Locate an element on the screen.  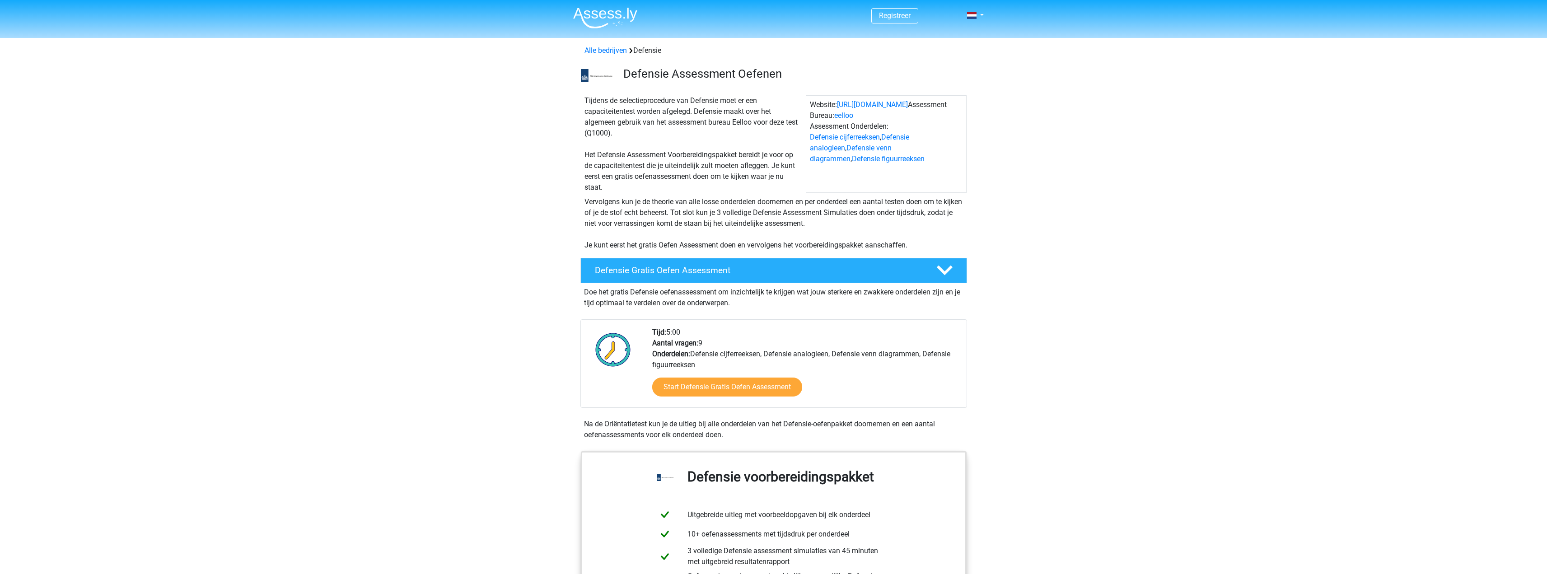
div: Vervolgens kun je de theorie van alle losse onderdelen doornemen en per onderdeel een aantal test... is located at coordinates (774, 224).